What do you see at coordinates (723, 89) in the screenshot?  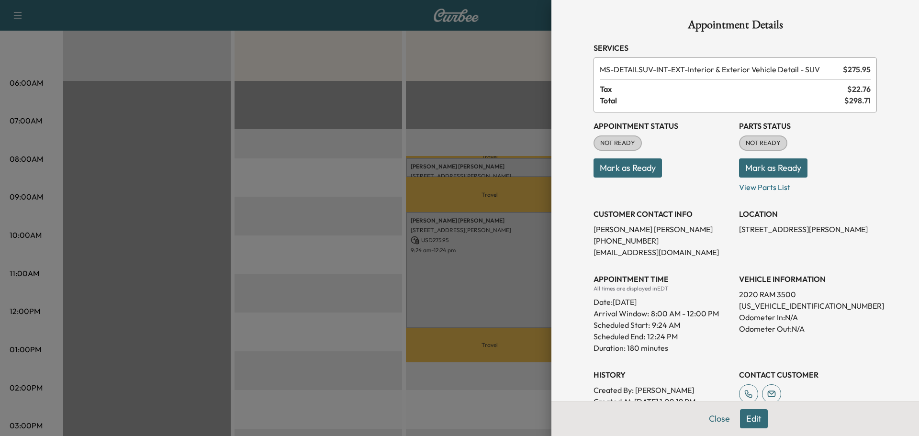 I see `span: Tax` at bounding box center [723, 89].